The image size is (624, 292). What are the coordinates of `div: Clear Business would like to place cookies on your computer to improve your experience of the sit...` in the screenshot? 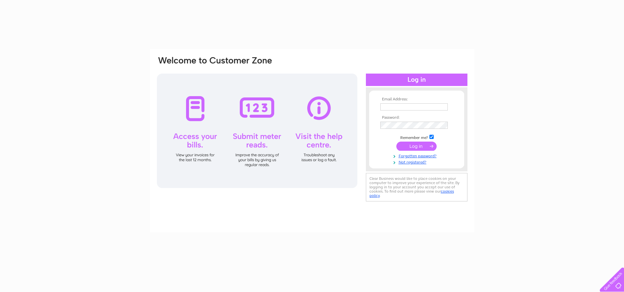 It's located at (416, 187).